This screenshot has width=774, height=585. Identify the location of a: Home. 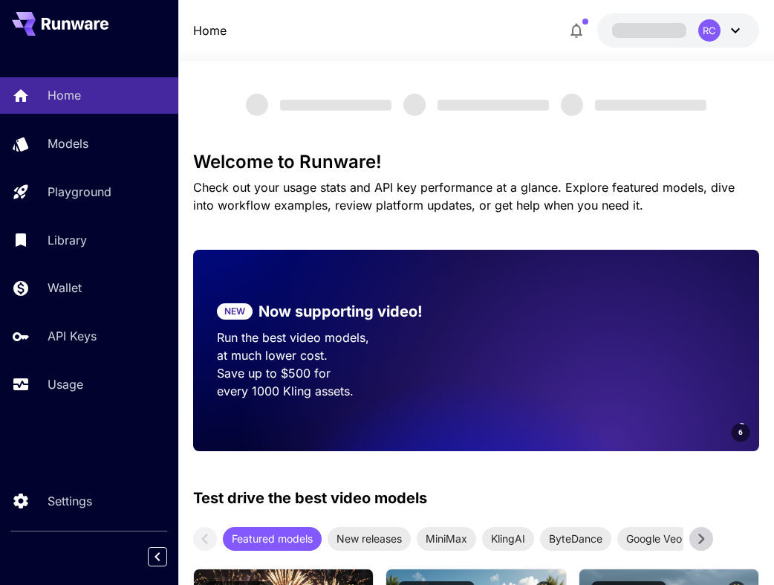
(209, 30).